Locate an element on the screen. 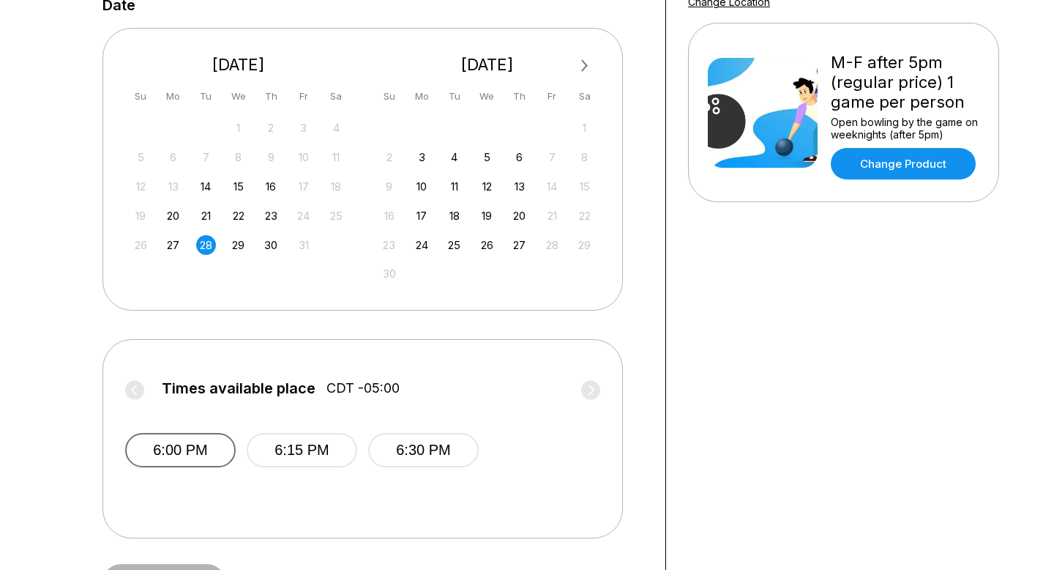 The height and width of the screenshot is (570, 1054). div: Not available Friday, November 21st, 2025 is located at coordinates (552, 215).